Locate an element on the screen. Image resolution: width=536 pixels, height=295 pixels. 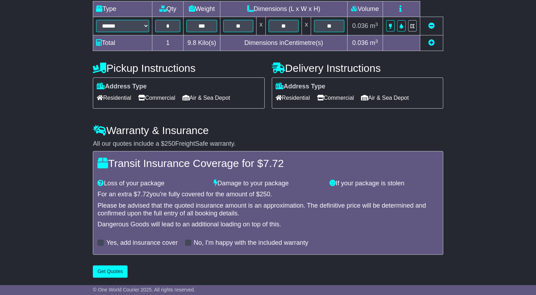
h4: Warranty & Insurance is located at coordinates (268, 130).